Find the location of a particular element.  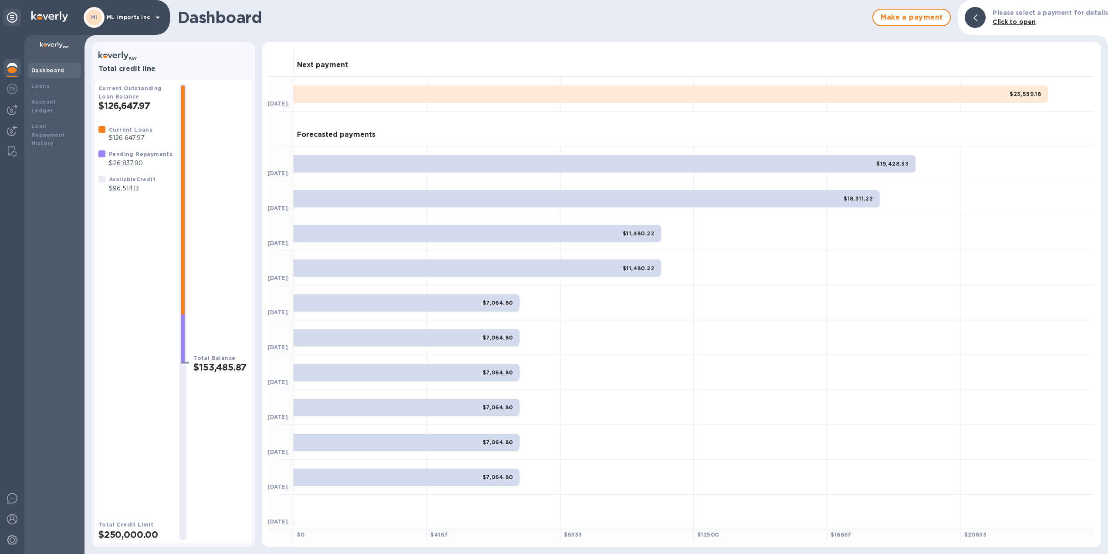

b: Current Outstanding Loan Balance is located at coordinates (130, 92).